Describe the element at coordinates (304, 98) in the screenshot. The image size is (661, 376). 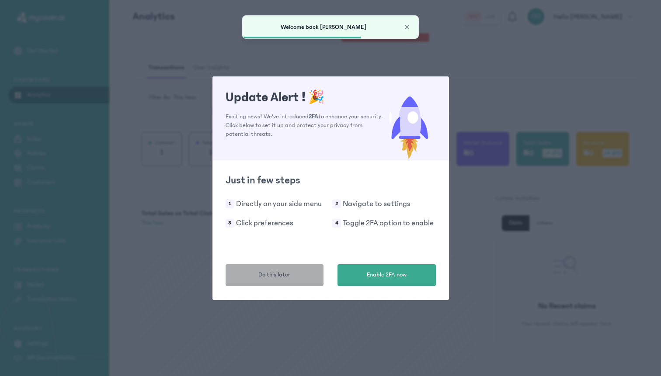
I see `h1: Update Alert !` at that location.